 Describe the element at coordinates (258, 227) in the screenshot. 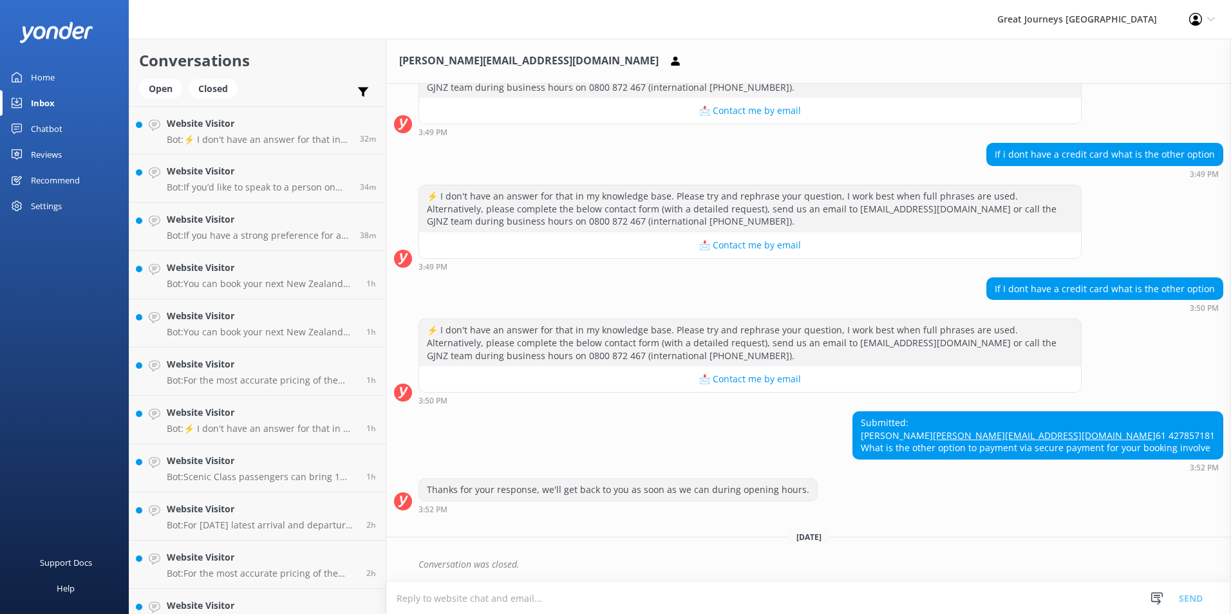

I see `a: Website VisitorBot:If you have a strong preference for a particular seat, please reach out to us ...` at that location.